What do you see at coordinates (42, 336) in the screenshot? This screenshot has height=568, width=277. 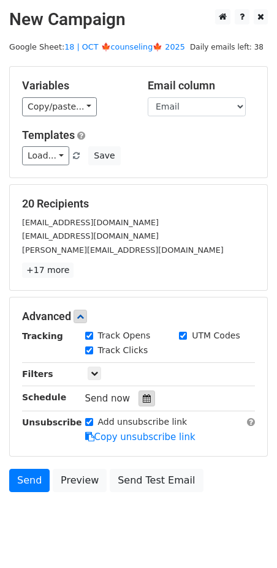 I see `strong: Tracking` at bounding box center [42, 336].